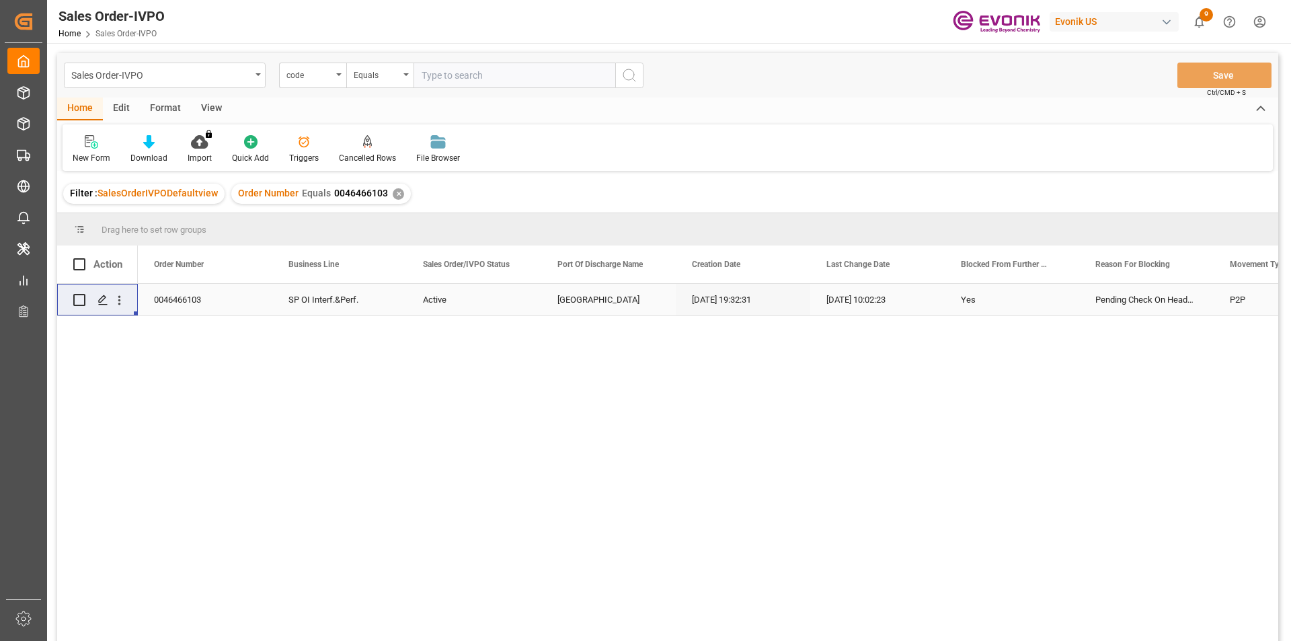 Image resolution: width=1291 pixels, height=641 pixels. Describe the element at coordinates (340, 299) in the screenshot. I see `div: SP OI Interf.&Perf.` at that location.